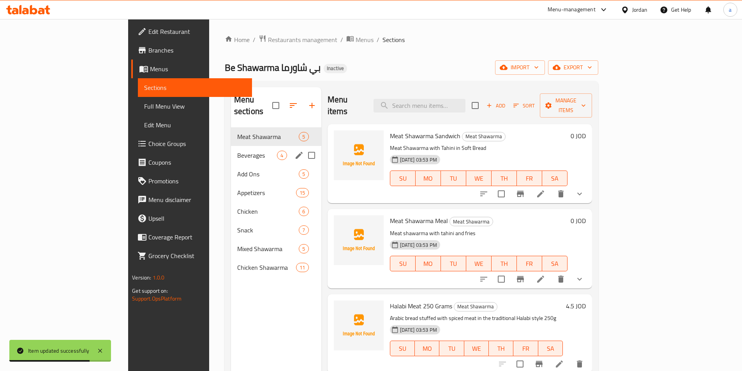 This screenshot has width=742, height=371. What do you see at coordinates (496, 106) in the screenshot?
I see `button: Add` at bounding box center [496, 106].